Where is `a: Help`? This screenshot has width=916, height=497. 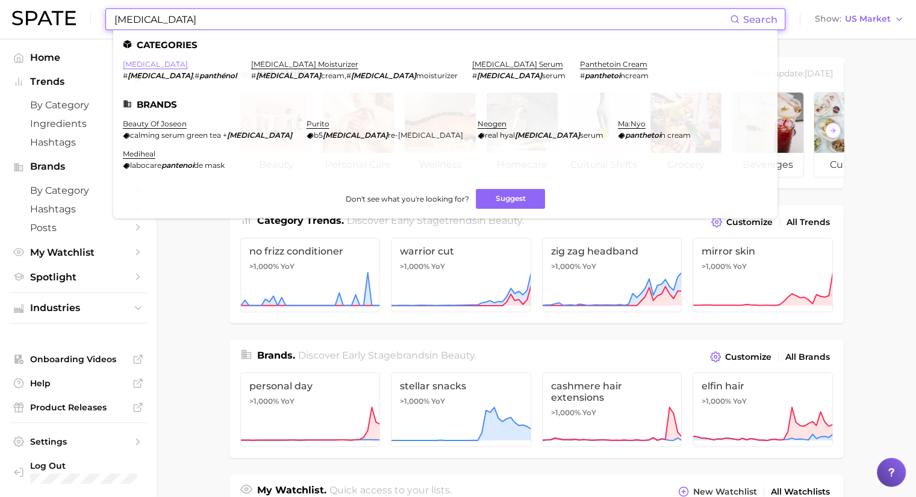 a: Help is located at coordinates (78, 383).